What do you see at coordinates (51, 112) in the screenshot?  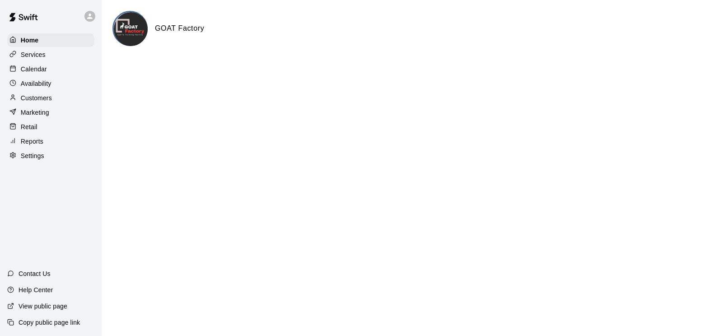 I see `div: Marketing` at bounding box center [51, 112].